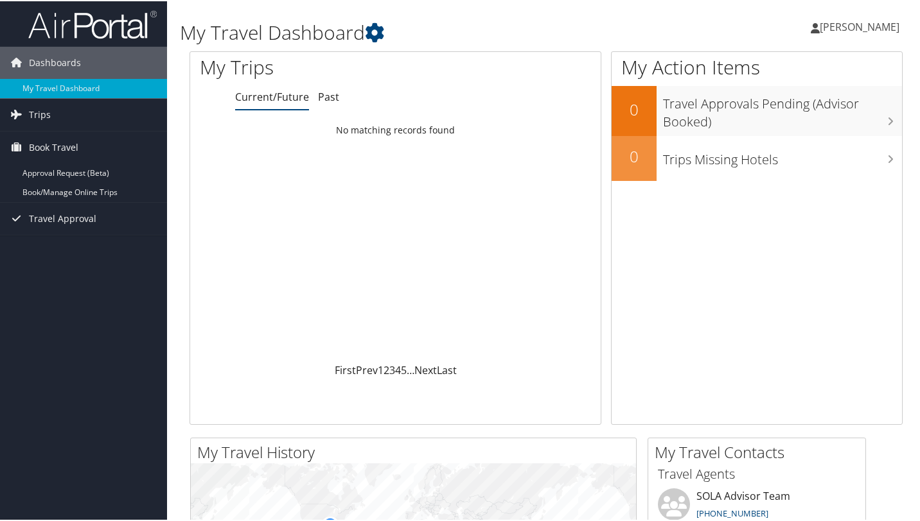 This screenshot has height=521, width=920. I want to click on span: Book Travel, so click(53, 146).